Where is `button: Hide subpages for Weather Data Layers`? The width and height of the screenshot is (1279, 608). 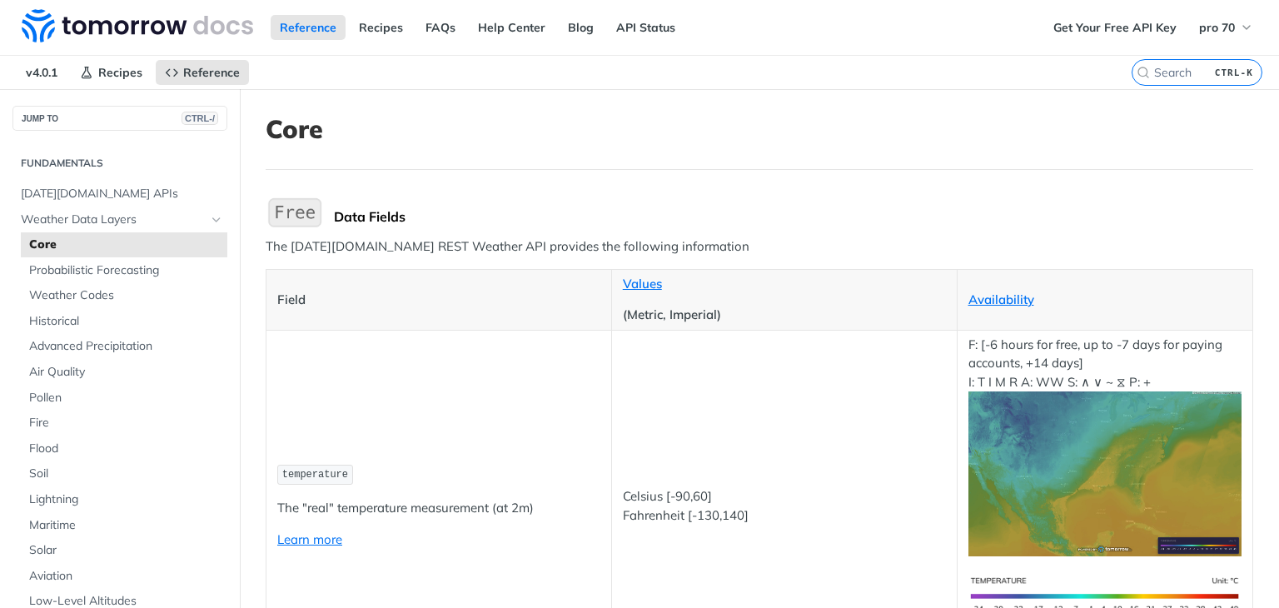 button: Hide subpages for Weather Data Layers is located at coordinates (217, 220).